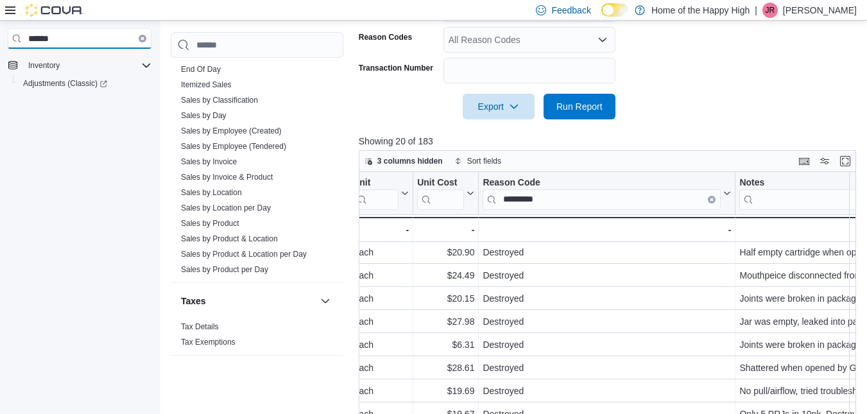  What do you see at coordinates (446, 391) in the screenshot?
I see `div: $19.69` at bounding box center [446, 391].